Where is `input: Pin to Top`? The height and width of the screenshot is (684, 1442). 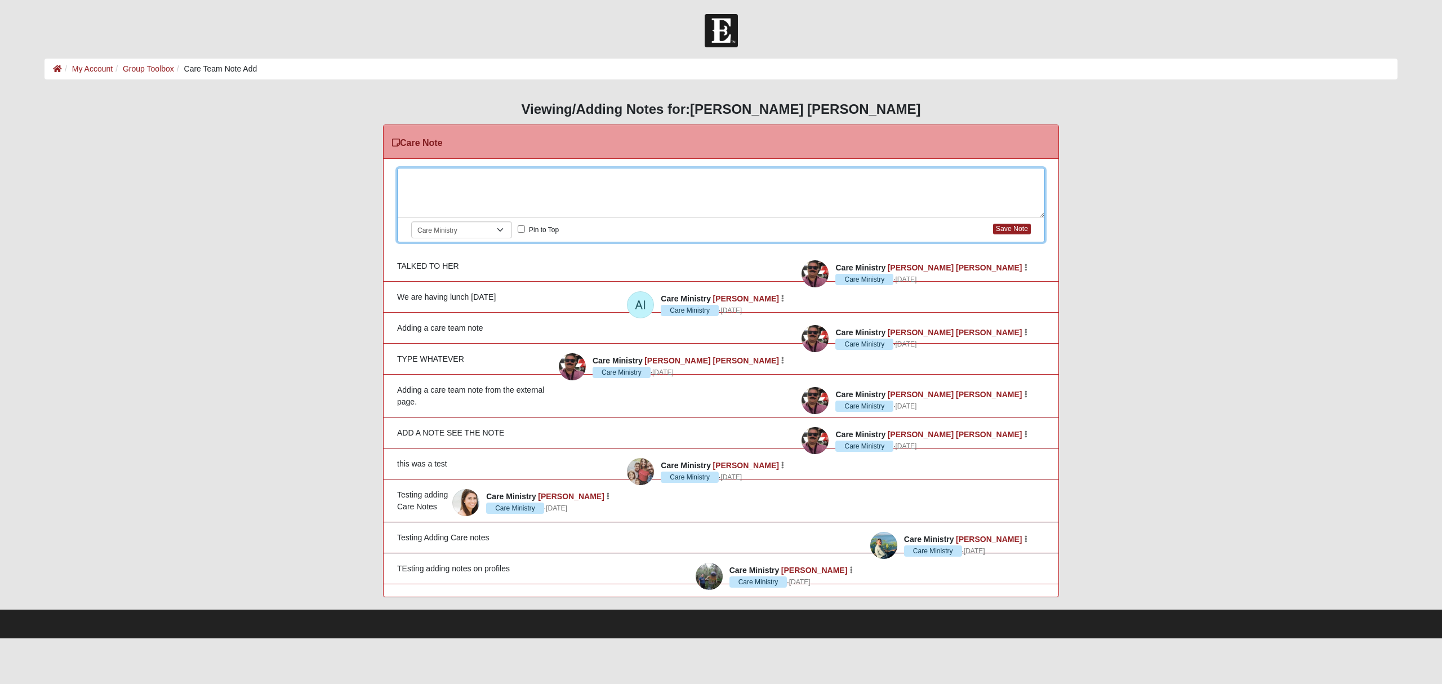
input: Pin to Top is located at coordinates (521, 229).